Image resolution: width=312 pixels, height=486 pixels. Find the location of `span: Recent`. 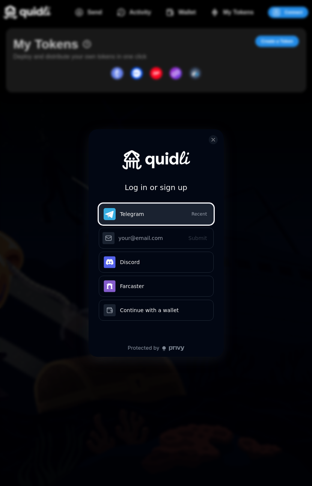

span: Recent is located at coordinates (199, 214).